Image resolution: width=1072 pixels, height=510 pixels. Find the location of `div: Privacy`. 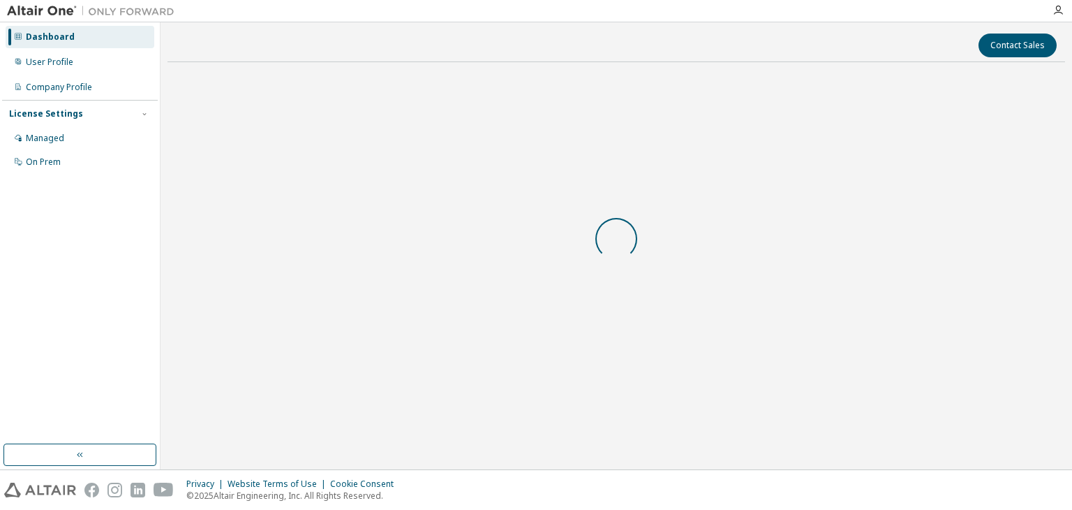

div: Privacy is located at coordinates (207, 484).